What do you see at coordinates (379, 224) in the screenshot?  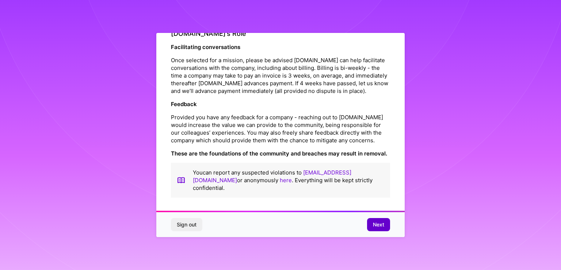 I see `button: Next` at bounding box center [379, 224].